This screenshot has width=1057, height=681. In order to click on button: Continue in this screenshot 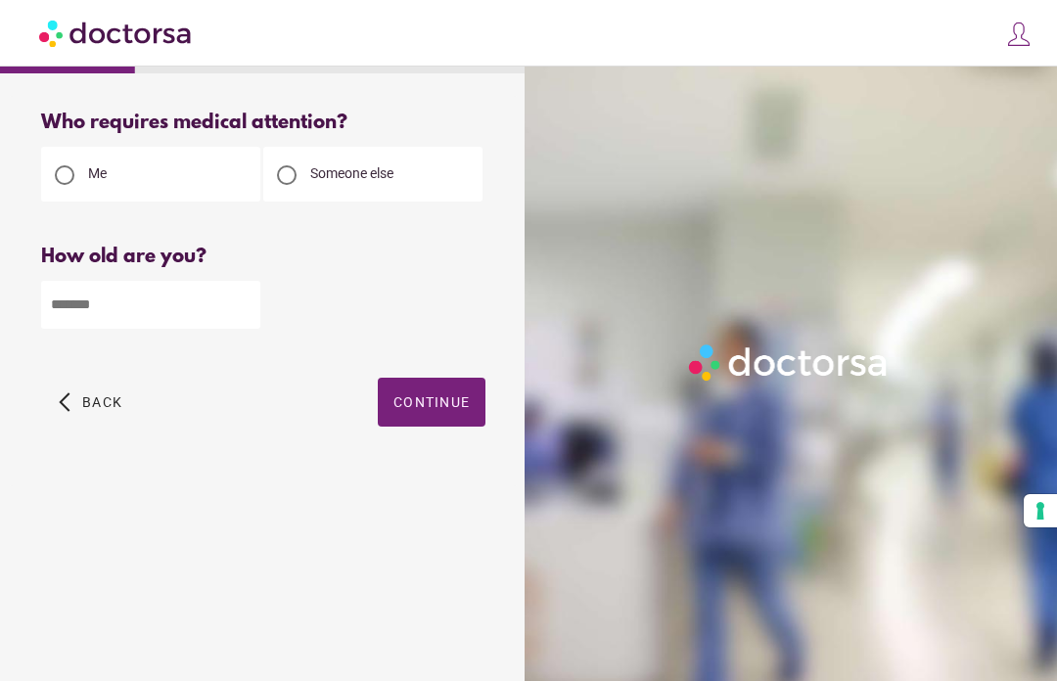, I will do `click(432, 402)`.